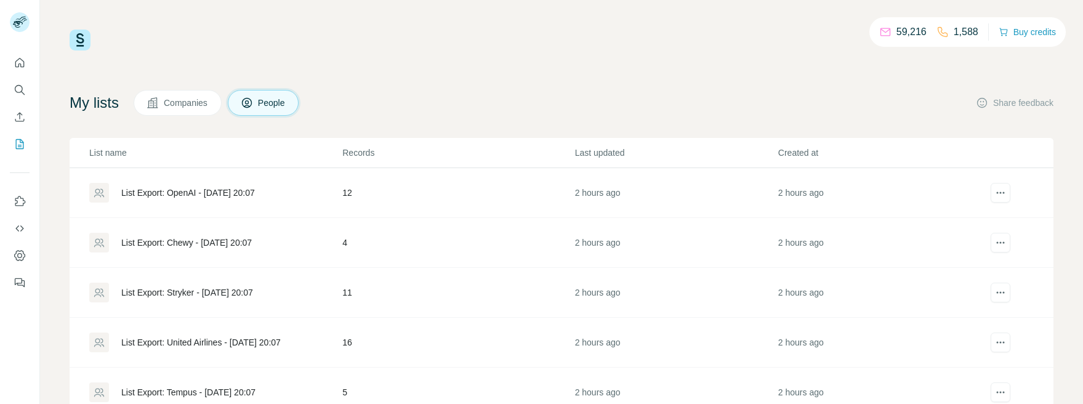 This screenshot has width=1083, height=404. I want to click on button: Feedback, so click(20, 283).